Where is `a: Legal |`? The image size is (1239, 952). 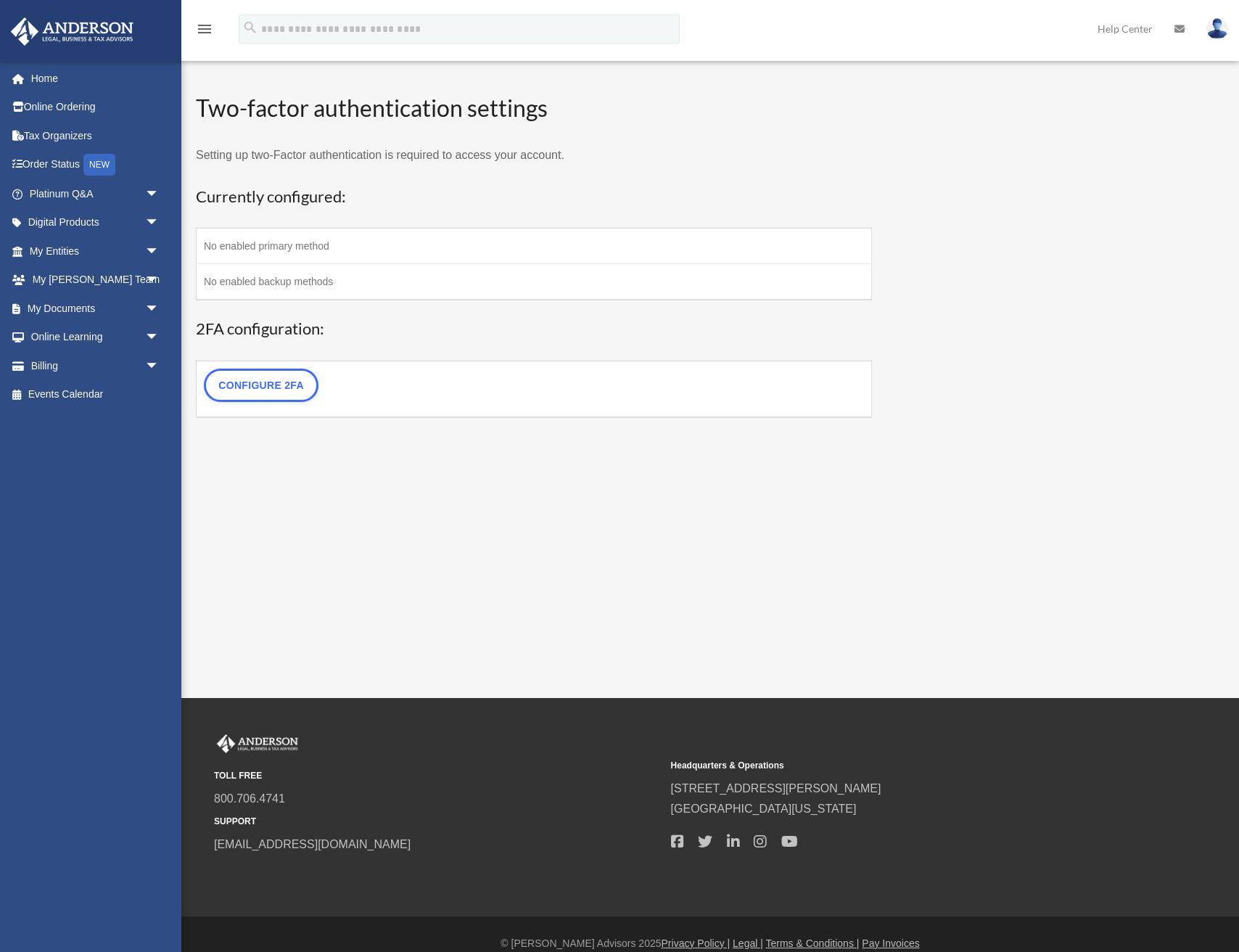 a: Legal | is located at coordinates (748, 943).